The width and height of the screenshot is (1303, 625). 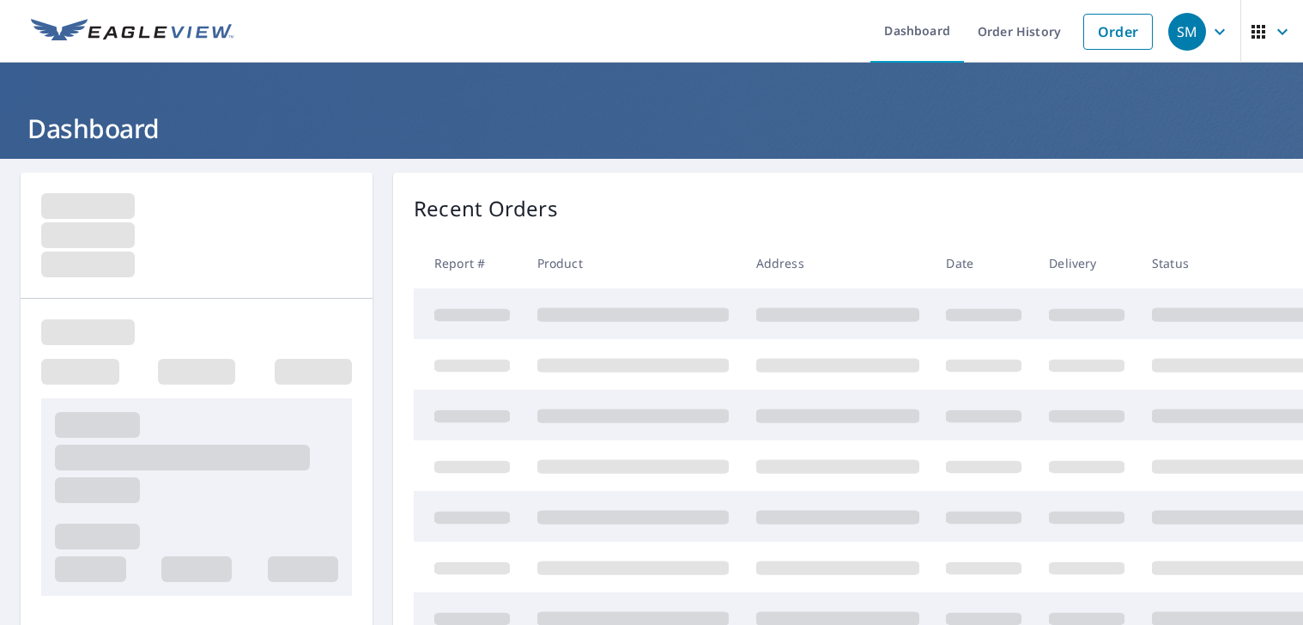 I want to click on th: Product, so click(x=633, y=263).